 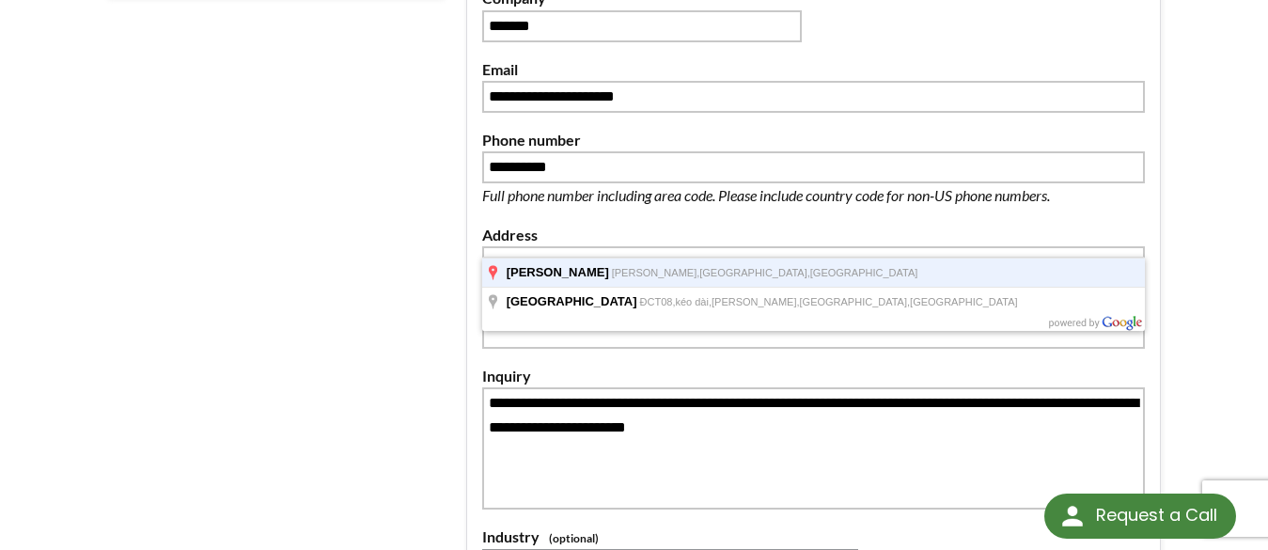 I want to click on img: round button, so click(x=1072, y=516).